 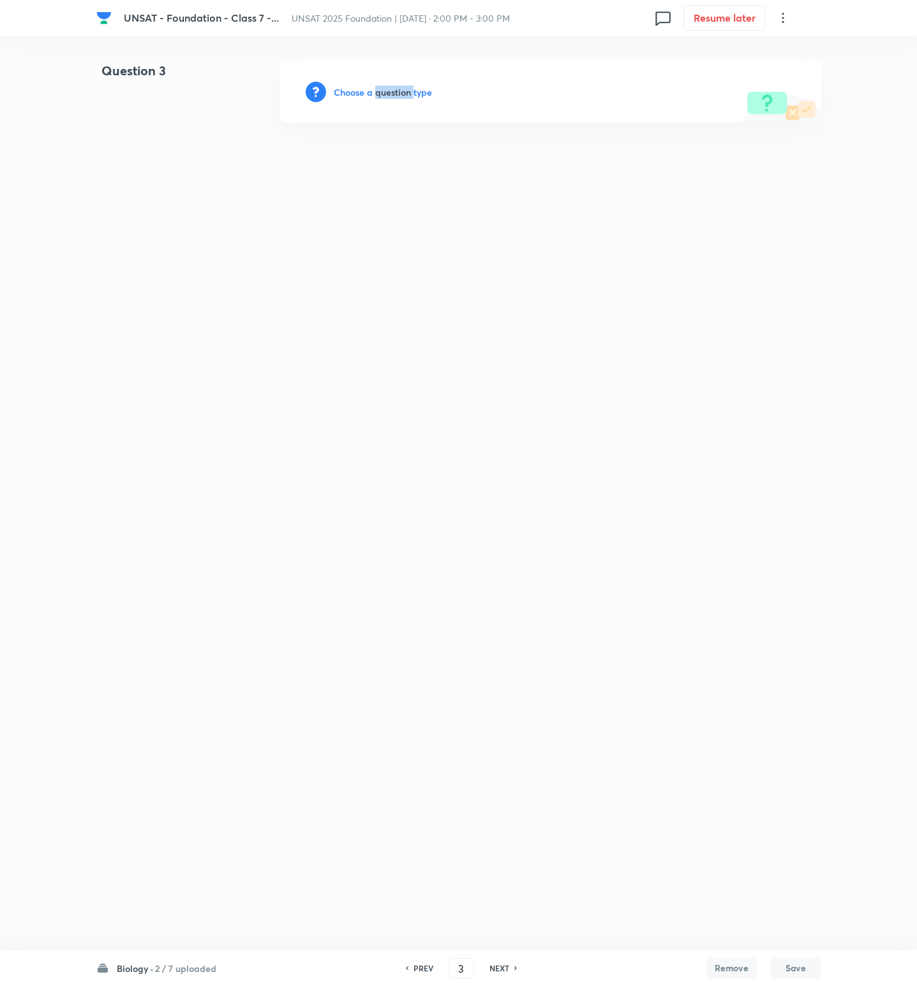 What do you see at coordinates (168, 76) in the screenshot?
I see `h4: Question 3` at bounding box center [168, 76].